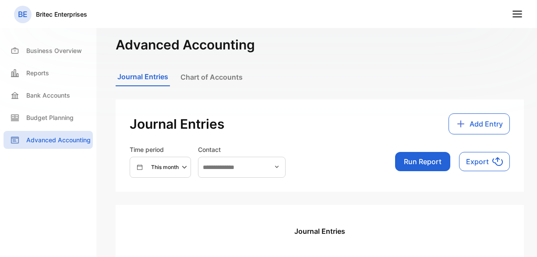 The height and width of the screenshot is (257, 537). I want to click on a: Advanced Accounting, so click(48, 140).